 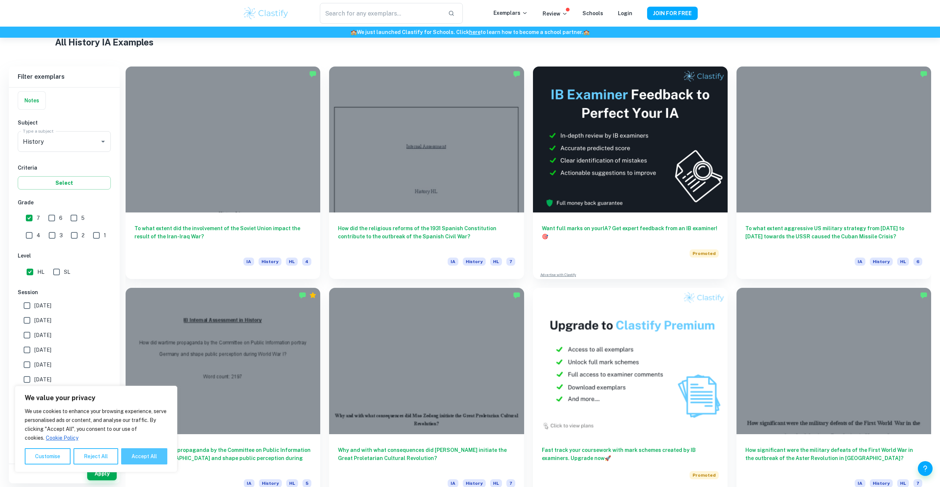 I want to click on h6: We just launched Clastify for Schools. Click to learn how to become a school partner., so click(x=470, y=32).